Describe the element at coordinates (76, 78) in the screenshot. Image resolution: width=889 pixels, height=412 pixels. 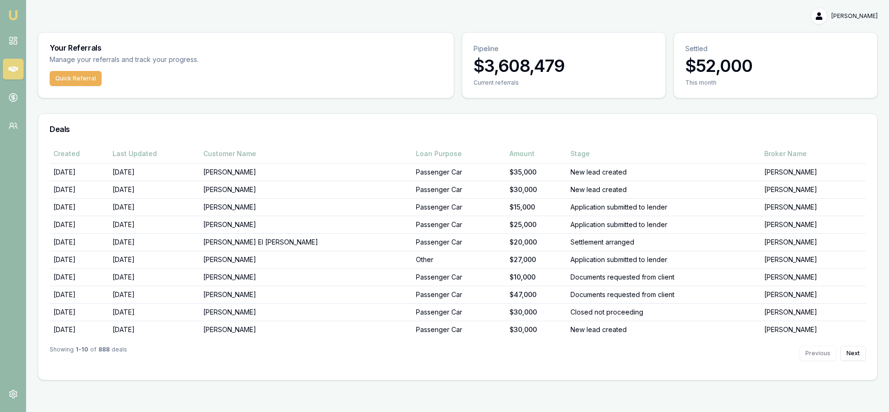
I see `a: Quick Referral` at that location.